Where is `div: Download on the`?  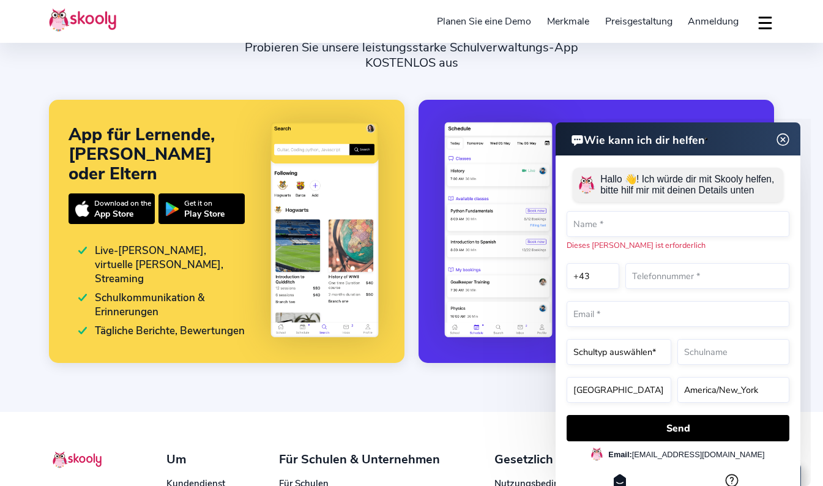
div: Download on the is located at coordinates (122, 203).